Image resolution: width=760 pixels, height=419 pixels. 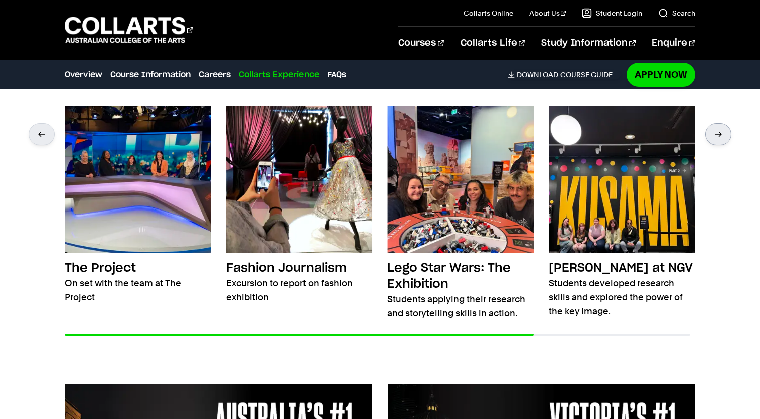 What do you see at coordinates (460, 306) in the screenshot?
I see `p: Students applying their research and storytelling skills in action.` at bounding box center [460, 306].